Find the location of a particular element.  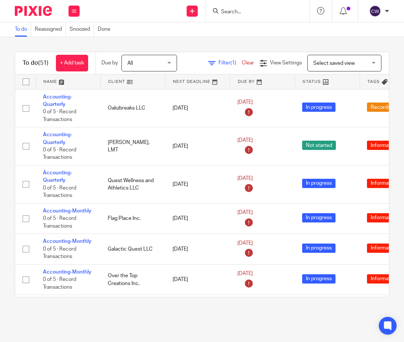

span: View Settings is located at coordinates (286, 63).